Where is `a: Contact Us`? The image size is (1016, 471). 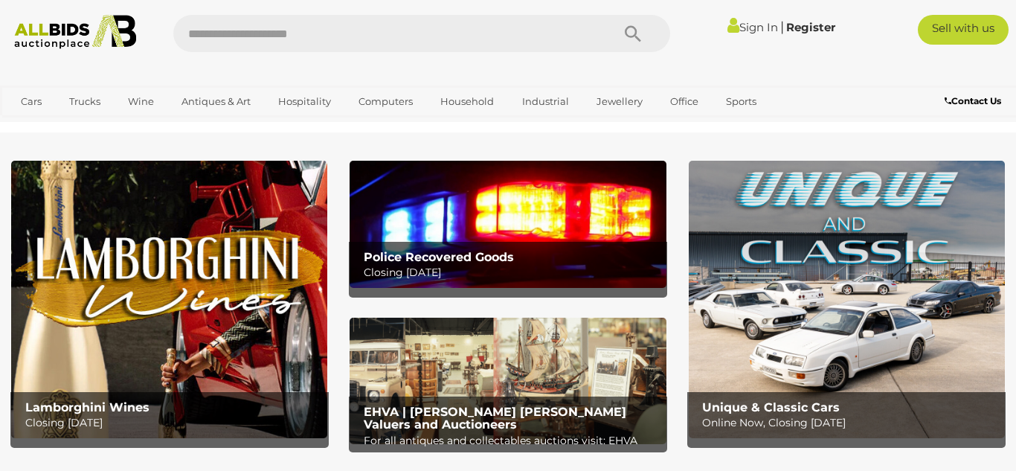
a: Contact Us is located at coordinates (974, 101).